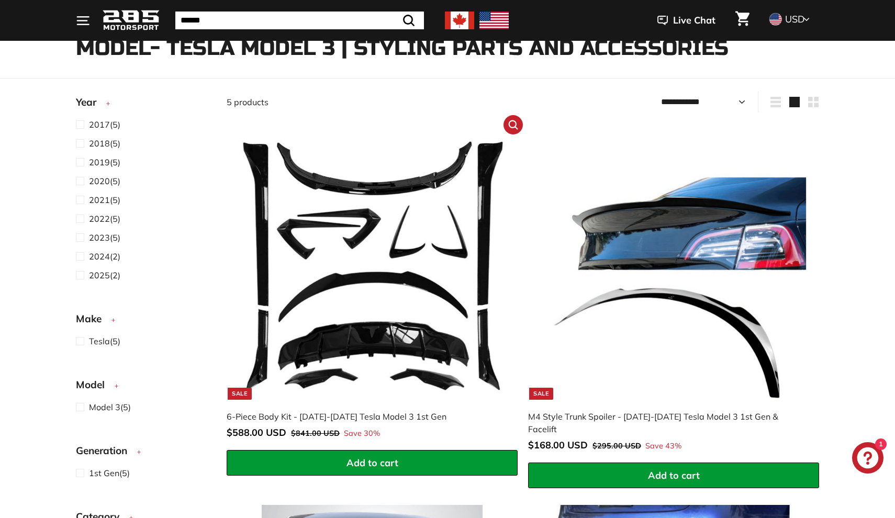  What do you see at coordinates (93, 319) in the screenshot?
I see `span: Make` at bounding box center [93, 319].